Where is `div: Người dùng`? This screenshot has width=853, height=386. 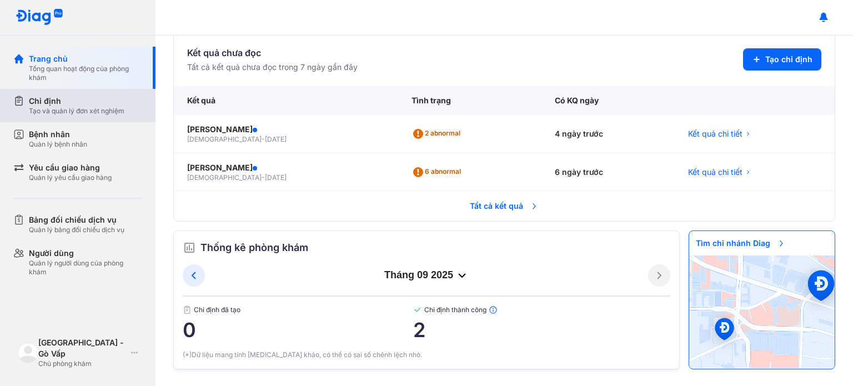
div: Người dùng is located at coordinates (85, 253).